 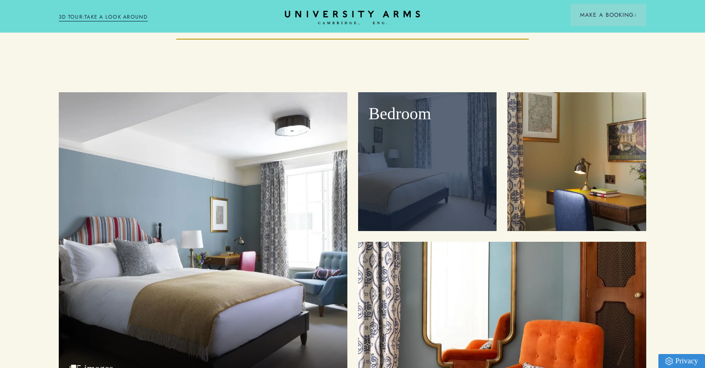 What do you see at coordinates (669, 361) in the screenshot?
I see `img: Privacy` at bounding box center [669, 361].